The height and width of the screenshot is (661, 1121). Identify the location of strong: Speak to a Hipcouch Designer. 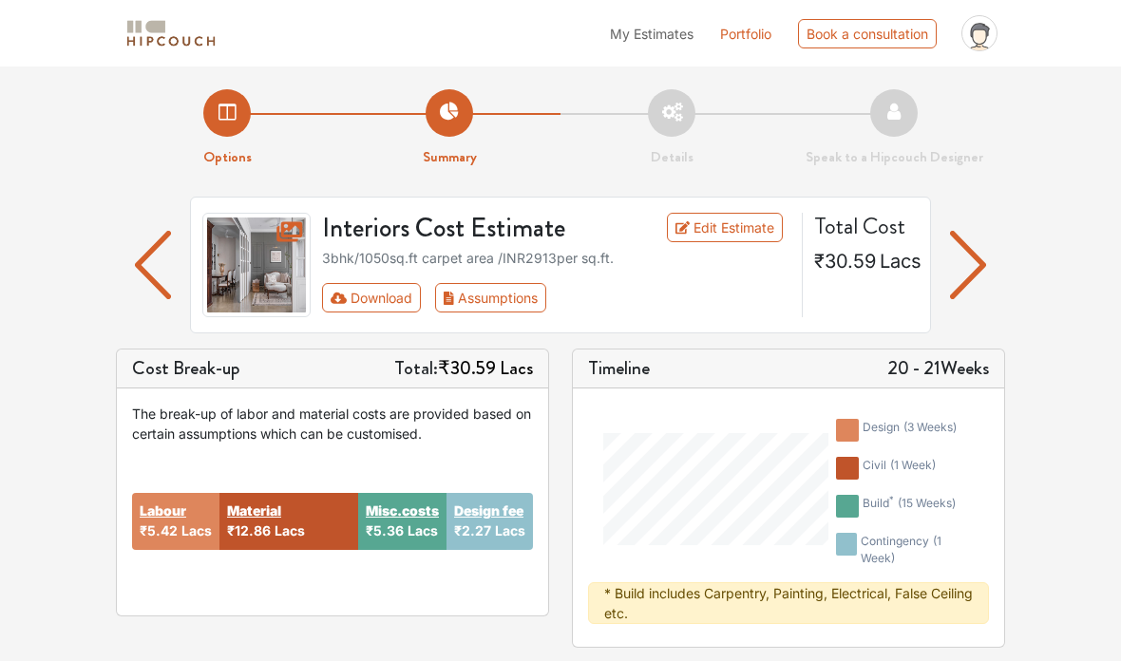
(894, 157).